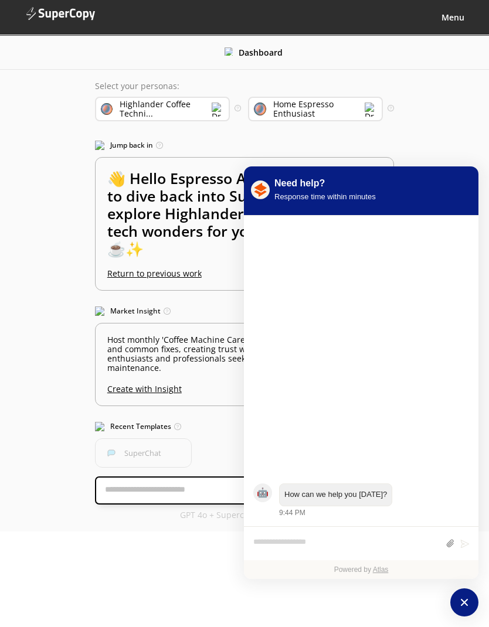  What do you see at coordinates (107, 109) in the screenshot?
I see `img: Brand Icon` at bounding box center [107, 109].